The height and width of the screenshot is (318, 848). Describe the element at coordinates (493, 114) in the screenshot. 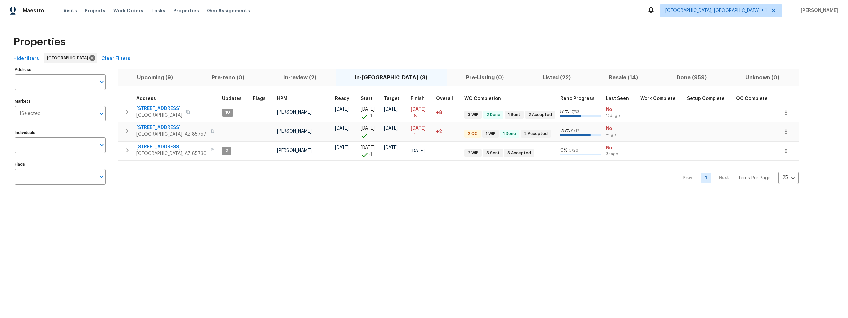

I see `span: 2 Done` at that location.